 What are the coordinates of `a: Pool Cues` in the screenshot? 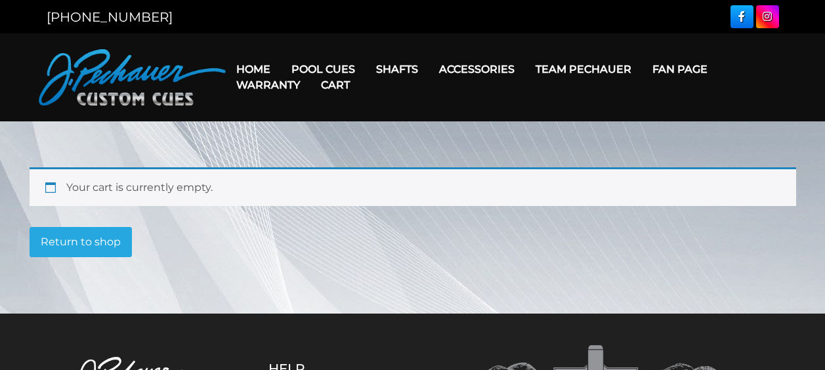 It's located at (323, 69).